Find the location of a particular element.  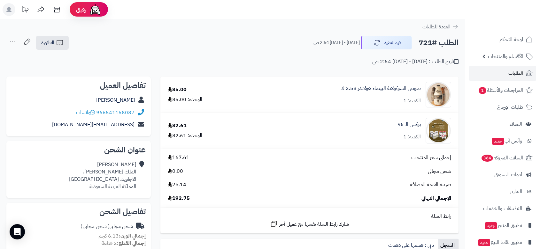

span: أدوات التسويق is located at coordinates (508, 175).